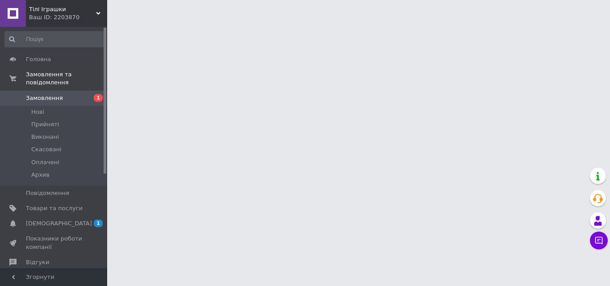  I want to click on span: Виконані, so click(45, 137).